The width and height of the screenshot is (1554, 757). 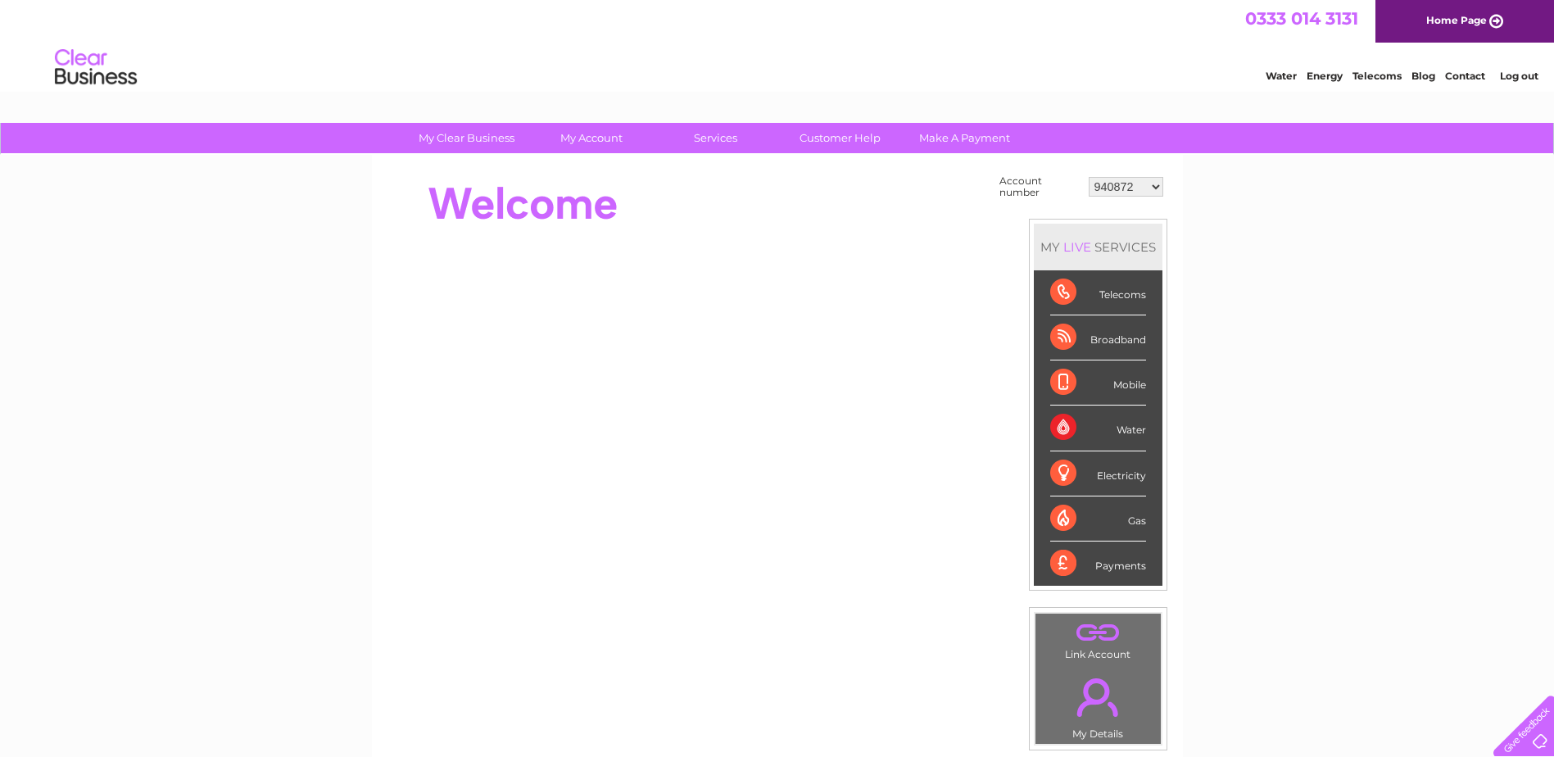 What do you see at coordinates (466, 138) in the screenshot?
I see `a: My Clear Business` at bounding box center [466, 138].